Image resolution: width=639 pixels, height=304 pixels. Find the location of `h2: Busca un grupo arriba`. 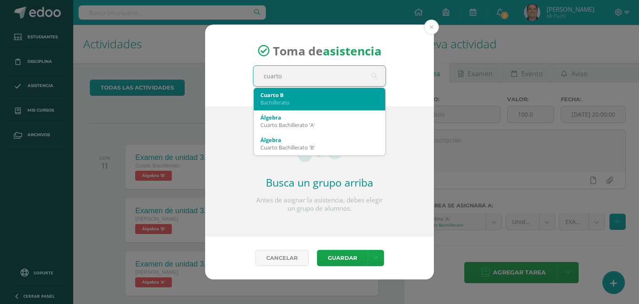

h2: Busca un grupo arriba is located at coordinates (320, 182).